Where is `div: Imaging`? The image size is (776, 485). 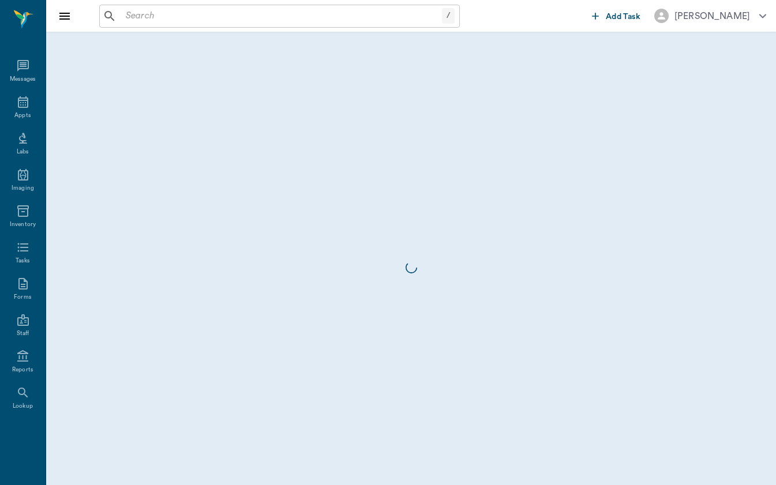 div: Imaging is located at coordinates (23, 188).